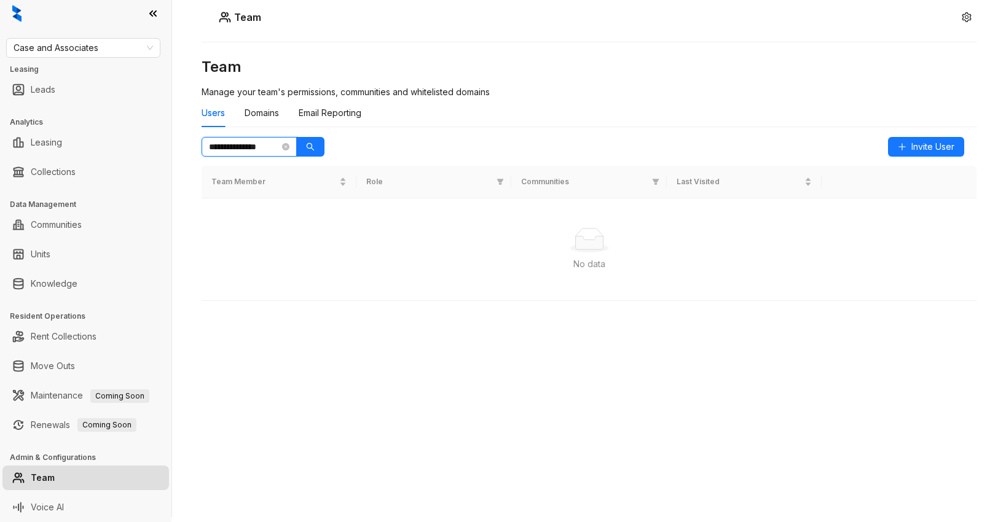  What do you see at coordinates (85, 284) in the screenshot?
I see `li: Knowledge` at bounding box center [85, 284].